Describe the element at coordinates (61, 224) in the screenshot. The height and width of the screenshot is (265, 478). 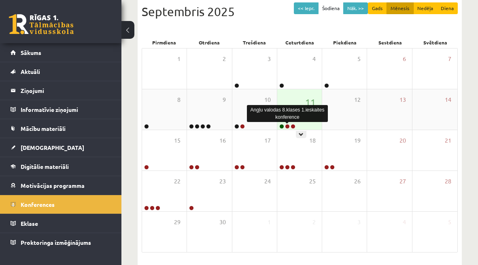
I see `a: Eklase` at that location.